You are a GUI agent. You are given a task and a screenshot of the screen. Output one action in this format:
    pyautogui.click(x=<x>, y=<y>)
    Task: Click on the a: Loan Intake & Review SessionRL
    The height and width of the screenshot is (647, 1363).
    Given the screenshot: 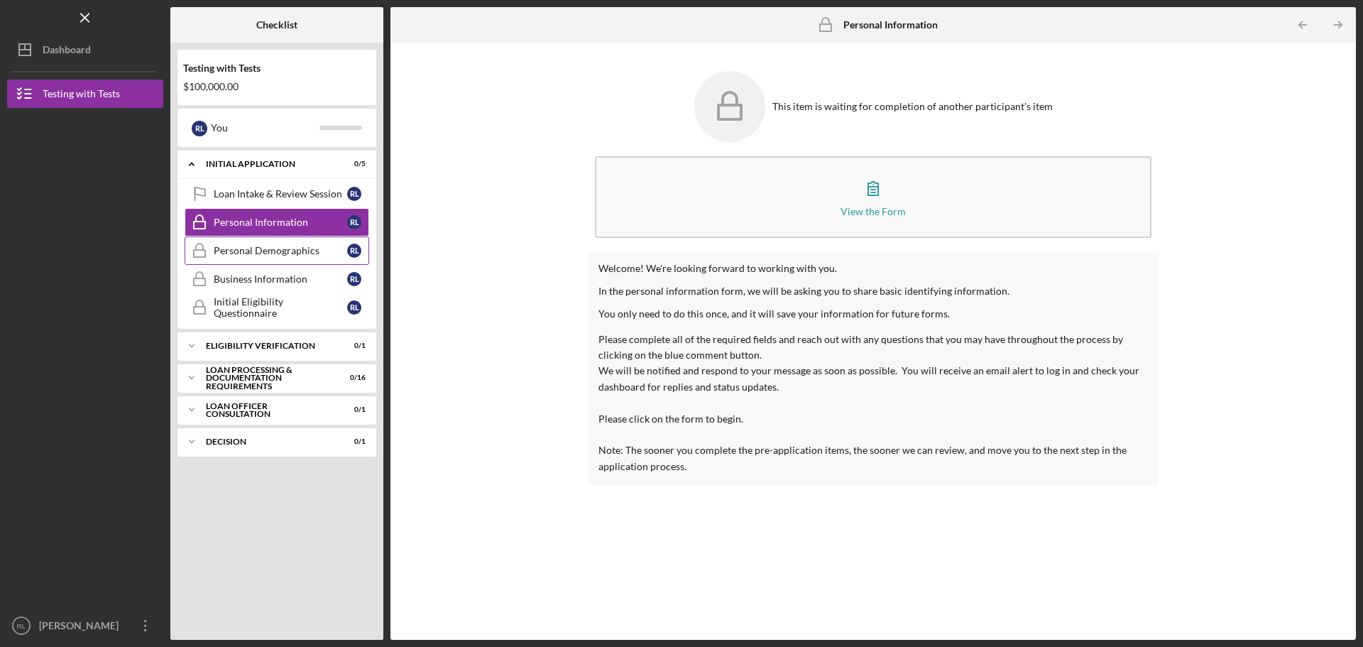 What is the action you would take?
    pyautogui.click(x=277, y=194)
    